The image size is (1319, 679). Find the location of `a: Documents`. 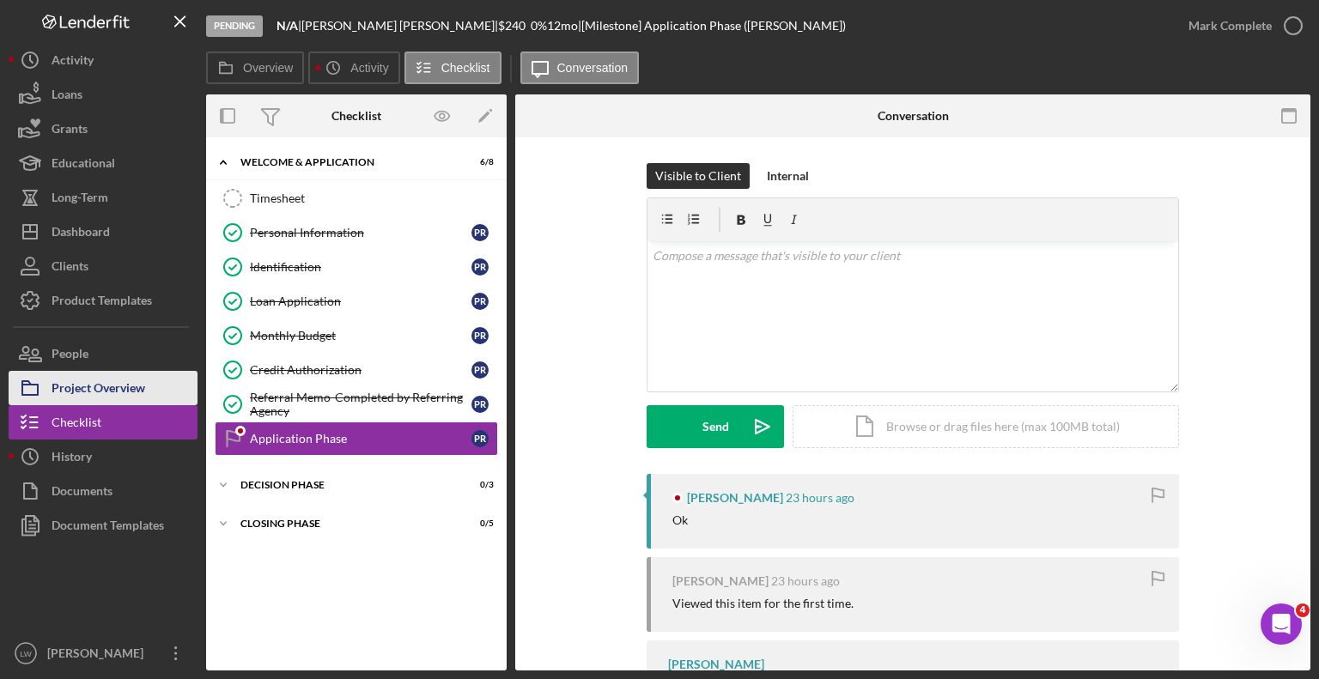

a: Documents is located at coordinates (103, 491).